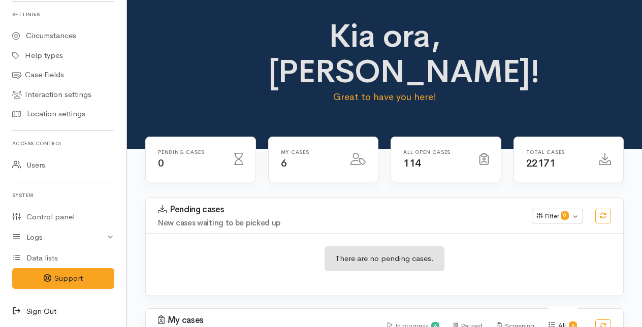 This screenshot has height=327, width=642. What do you see at coordinates (339, 223) in the screenshot?
I see `h4: New cases waiting to be picked up` at bounding box center [339, 223].